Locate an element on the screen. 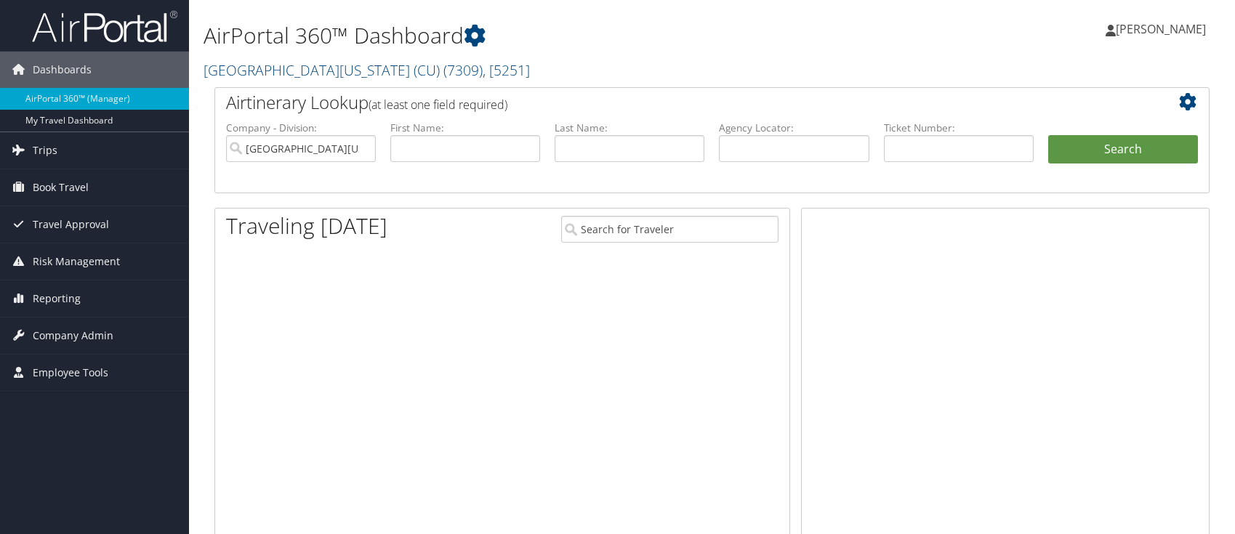 Image resolution: width=1235 pixels, height=534 pixels. span: , [ 5251 ] is located at coordinates (506, 70).